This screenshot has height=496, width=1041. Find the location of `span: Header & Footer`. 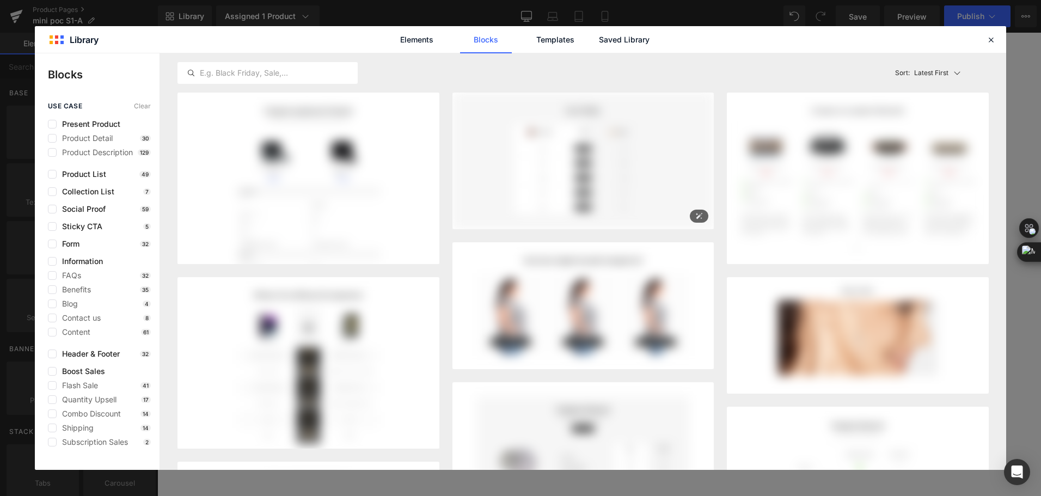

span: Header & Footer is located at coordinates (88, 354).